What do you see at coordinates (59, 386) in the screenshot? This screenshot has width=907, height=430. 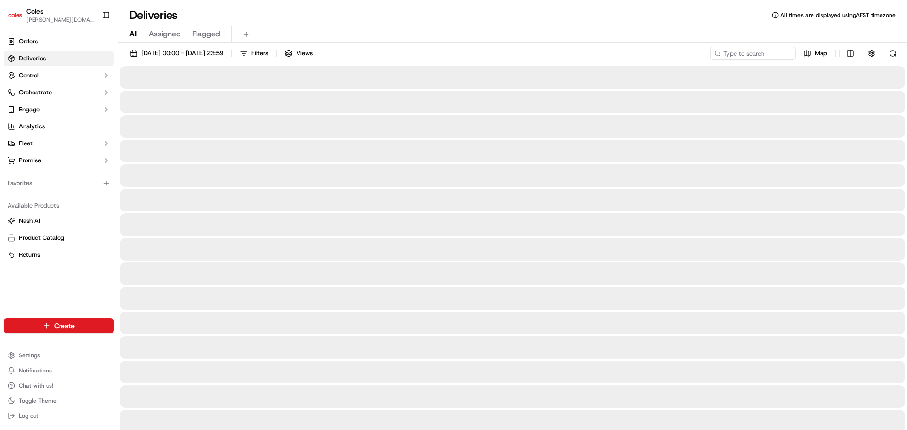 I see `button: Chat with us!` at bounding box center [59, 386].